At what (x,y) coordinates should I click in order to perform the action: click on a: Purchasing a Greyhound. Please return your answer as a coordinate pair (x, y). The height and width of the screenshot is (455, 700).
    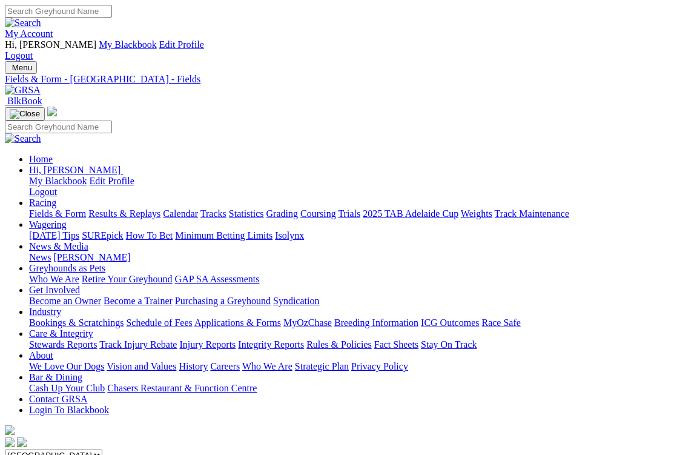
    Looking at the image, I should click on (223, 300).